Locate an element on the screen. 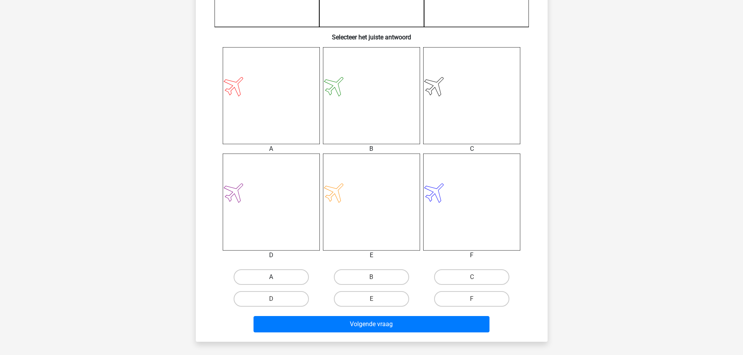 The height and width of the screenshot is (355, 743). h6: Selecteer het juiste antwoord is located at coordinates (372, 34).